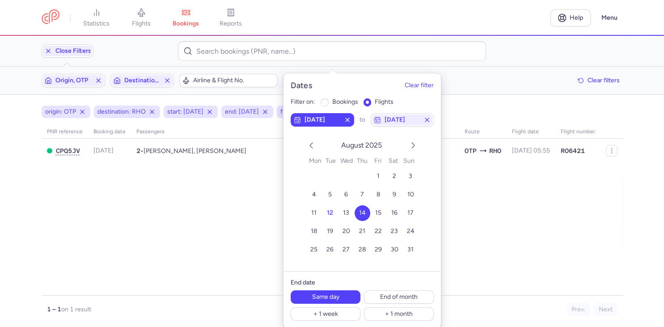  What do you see at coordinates (362, 249) in the screenshot?
I see `button: 28` at bounding box center [362, 249].